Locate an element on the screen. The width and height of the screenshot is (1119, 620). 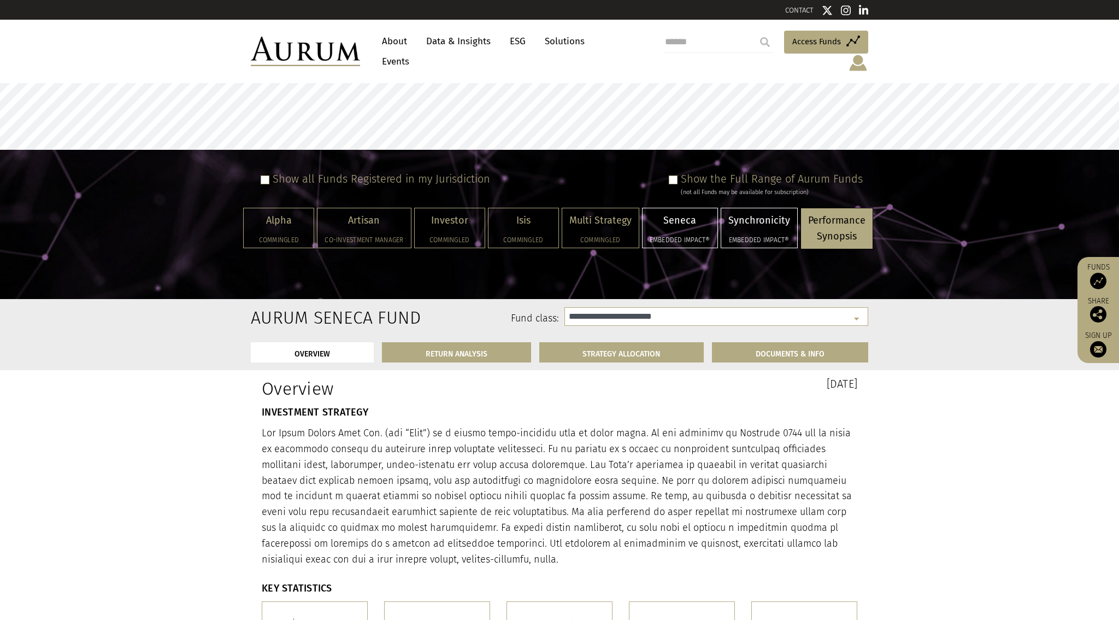
a: Access Funds is located at coordinates (826, 42).